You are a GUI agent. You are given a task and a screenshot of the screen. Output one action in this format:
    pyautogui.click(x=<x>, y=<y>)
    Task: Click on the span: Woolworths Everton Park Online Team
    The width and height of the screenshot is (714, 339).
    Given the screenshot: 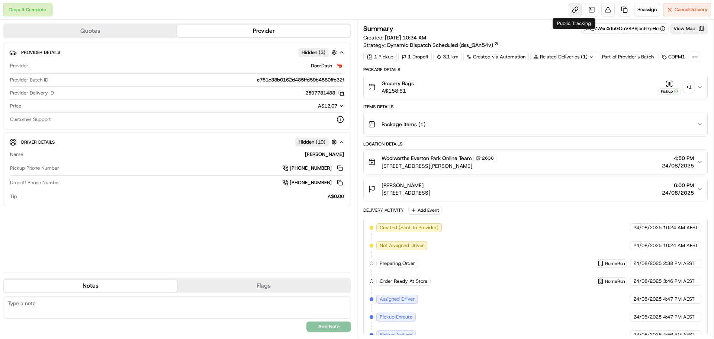 What is the action you would take?
    pyautogui.click(x=427, y=158)
    